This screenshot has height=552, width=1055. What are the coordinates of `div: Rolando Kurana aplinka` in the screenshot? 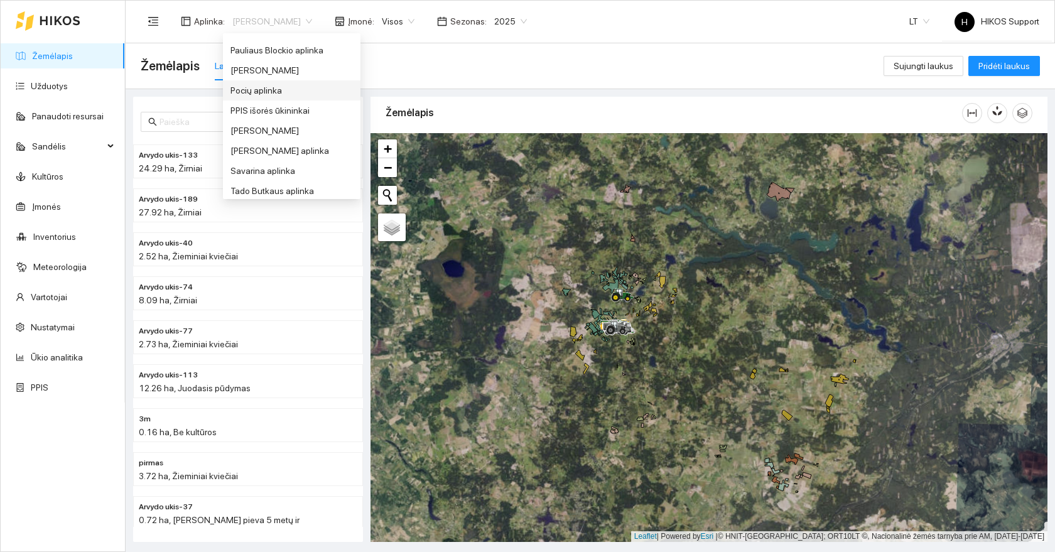 It's located at (291, 151).